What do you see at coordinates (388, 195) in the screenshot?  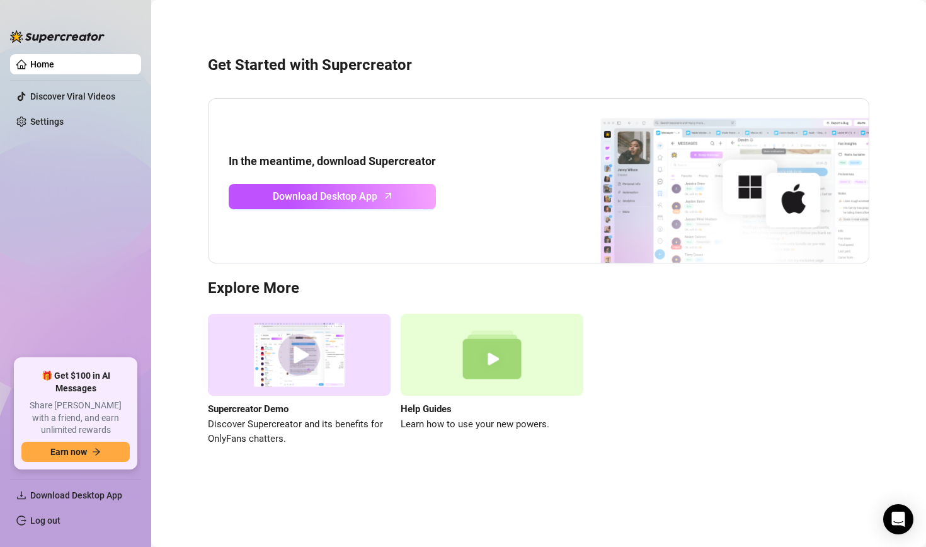 I see `span: arrow-up` at bounding box center [388, 195].